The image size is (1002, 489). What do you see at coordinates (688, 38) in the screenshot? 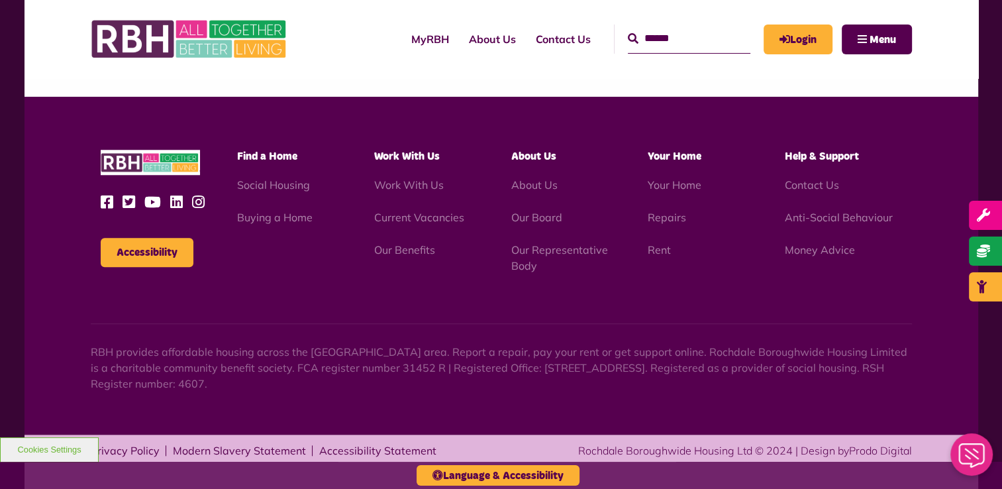
I see `input: Search` at bounding box center [688, 38].